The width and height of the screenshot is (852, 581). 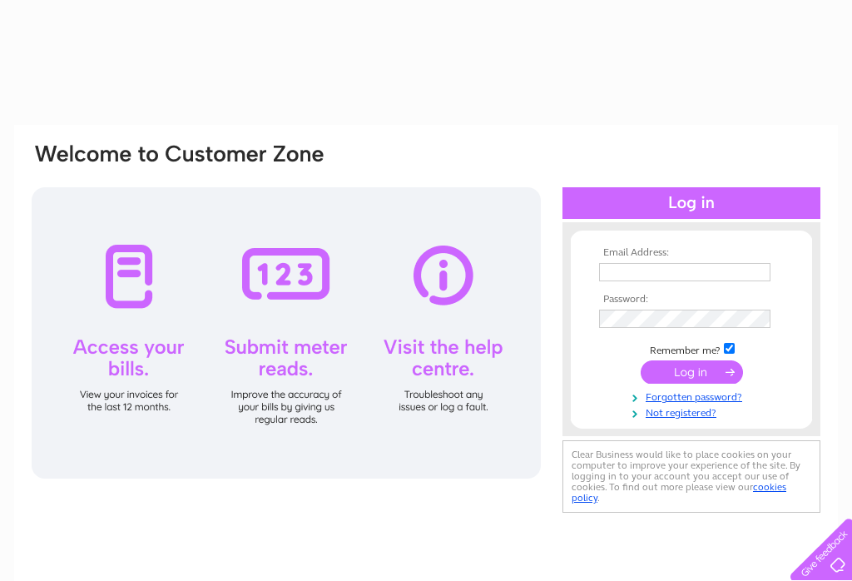 What do you see at coordinates (691, 349) in the screenshot?
I see `td: Remember me?` at bounding box center [691, 349].